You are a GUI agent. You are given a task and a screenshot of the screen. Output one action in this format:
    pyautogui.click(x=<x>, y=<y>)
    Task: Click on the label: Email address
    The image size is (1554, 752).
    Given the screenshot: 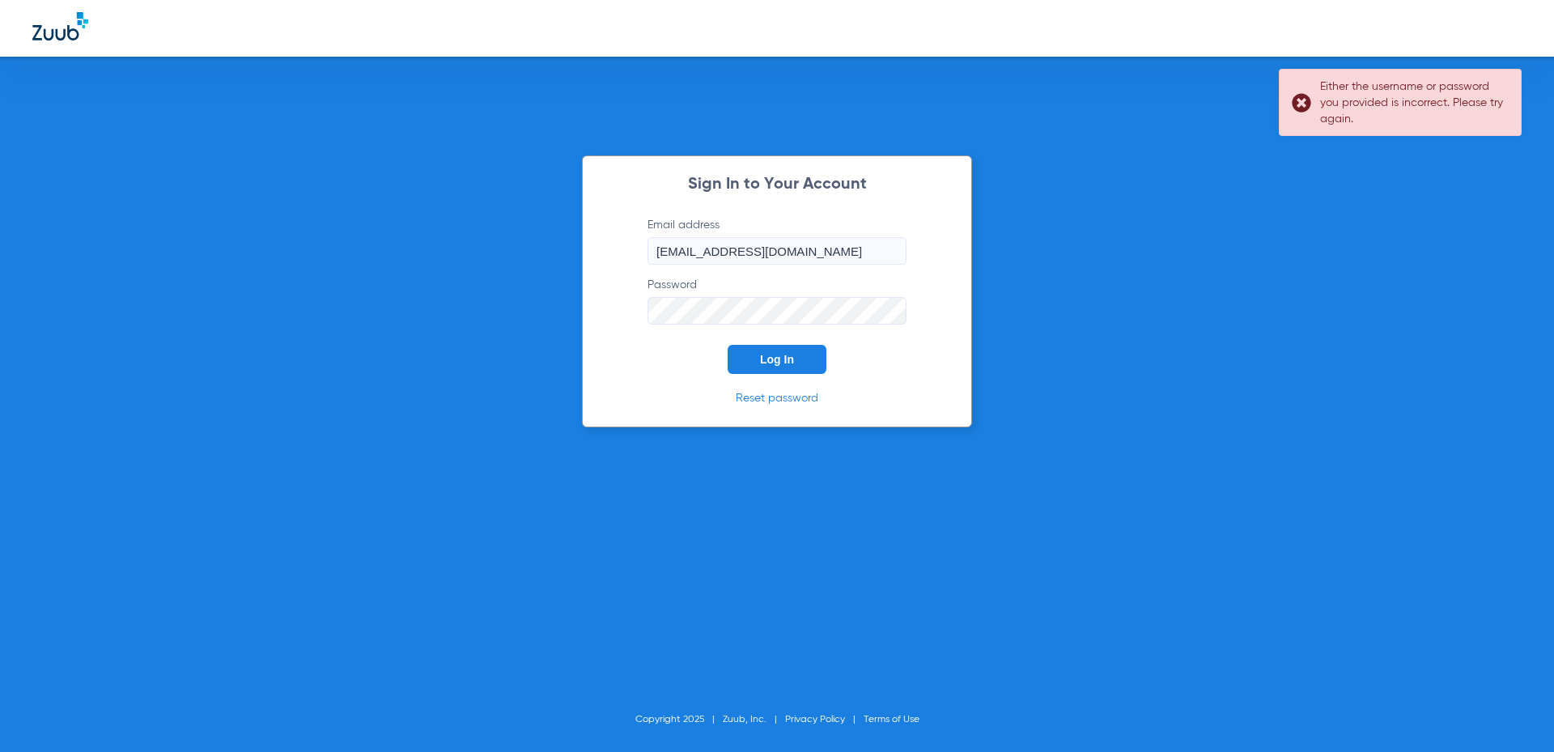 What is the action you would take?
    pyautogui.click(x=777, y=240)
    